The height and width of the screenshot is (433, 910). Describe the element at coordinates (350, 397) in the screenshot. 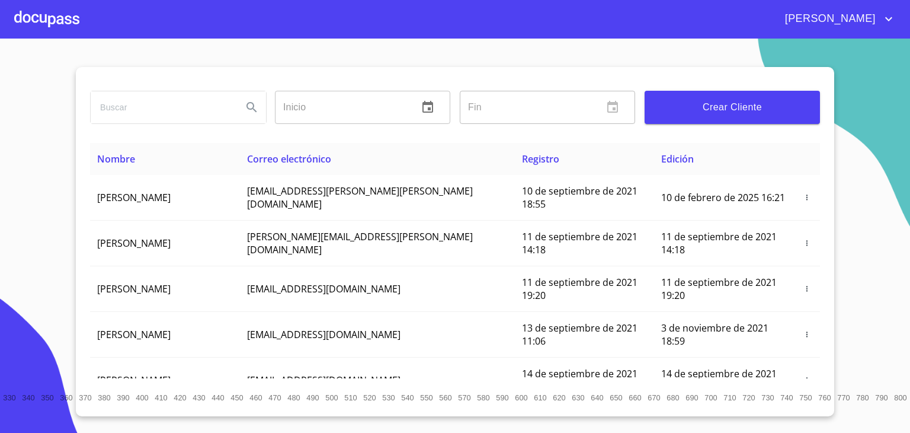

I see `span: 510` at that location.